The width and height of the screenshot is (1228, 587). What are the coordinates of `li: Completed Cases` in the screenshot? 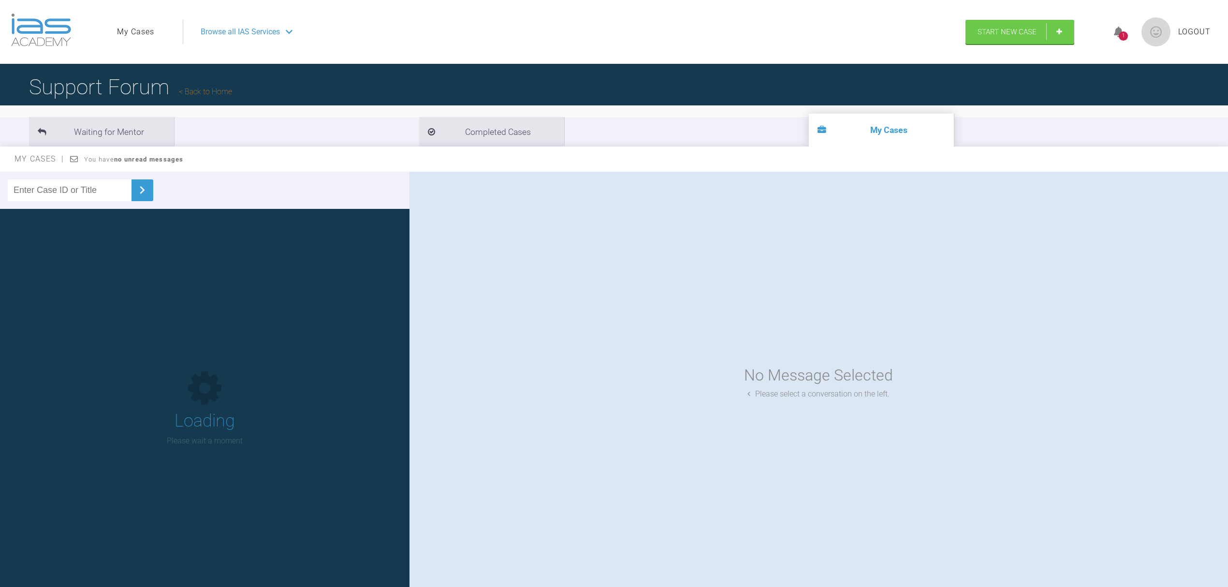 It's located at (492, 132).